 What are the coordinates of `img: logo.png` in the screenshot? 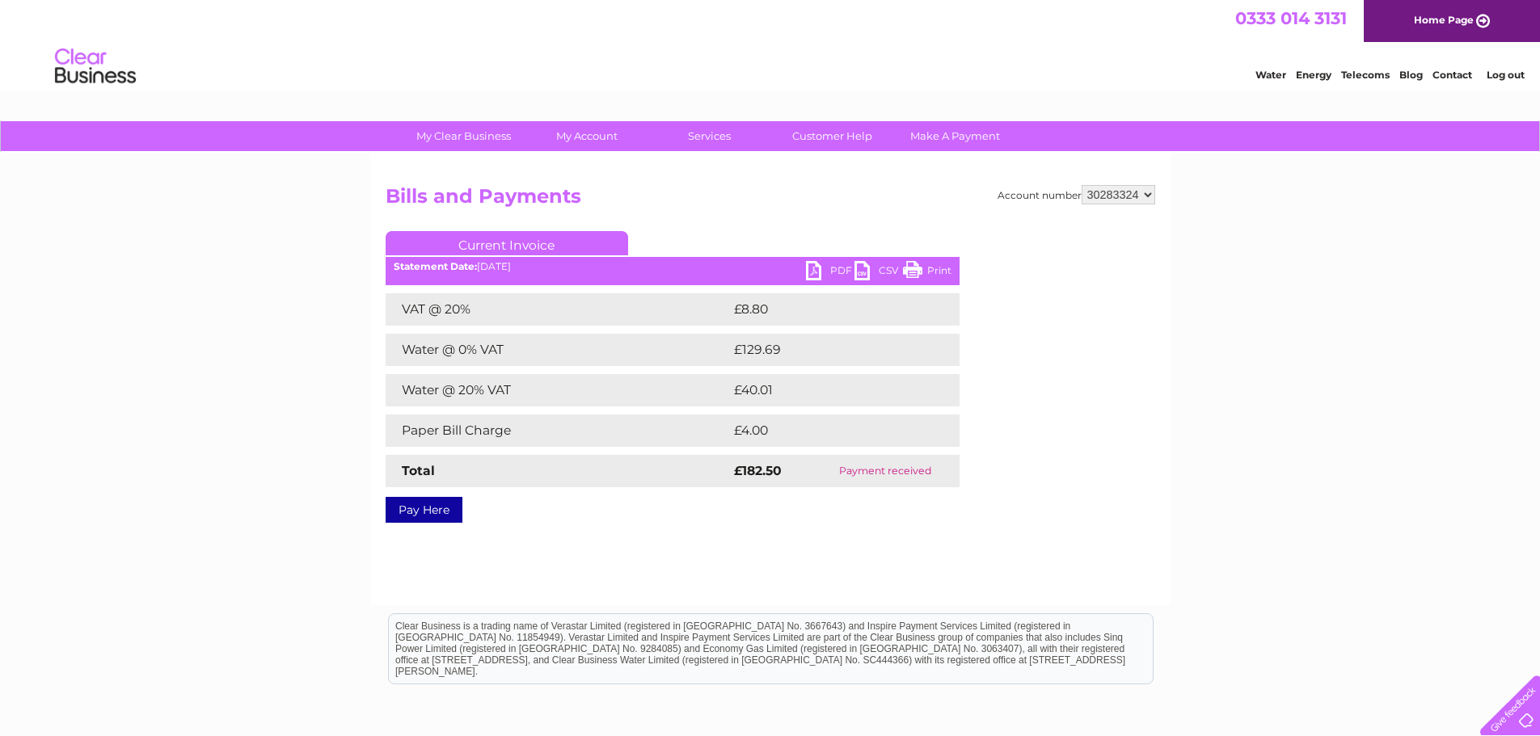 It's located at (95, 66).